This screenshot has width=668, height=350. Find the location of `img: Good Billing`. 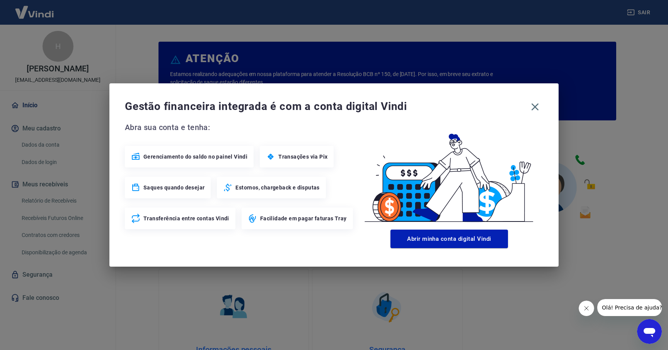

img: Good Billing is located at coordinates (449, 174).